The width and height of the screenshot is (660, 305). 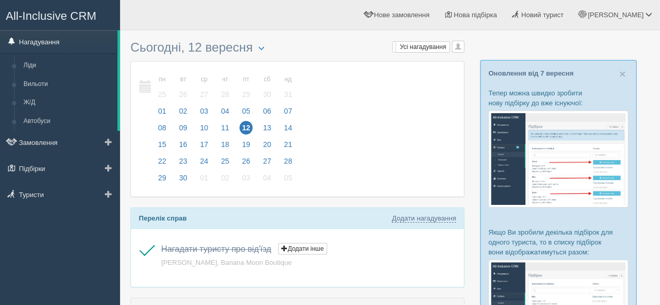 I want to click on a: 10, so click(x=204, y=131).